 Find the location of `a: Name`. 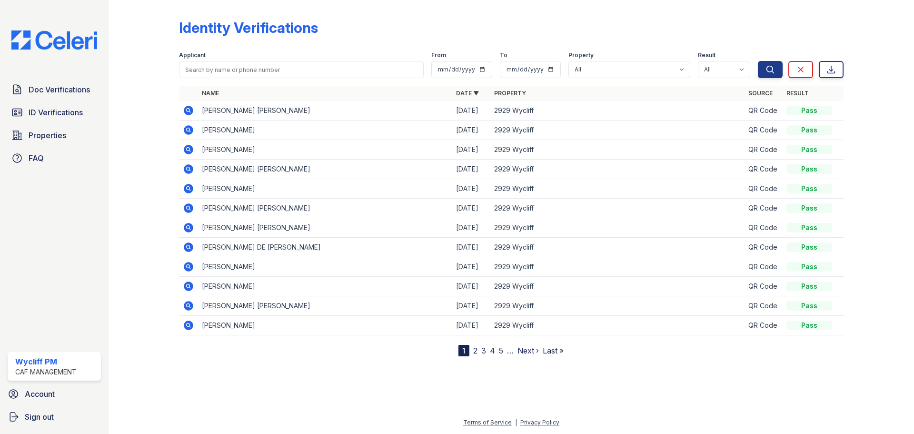

a: Name is located at coordinates (210, 93).